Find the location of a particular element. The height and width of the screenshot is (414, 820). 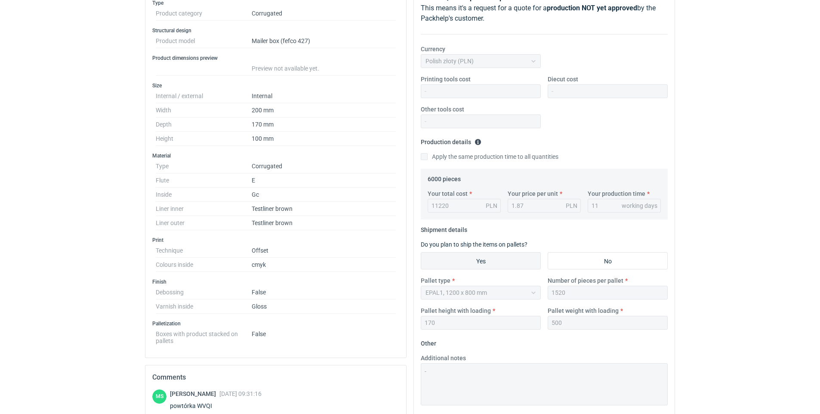

dt: Type is located at coordinates (203, 166).